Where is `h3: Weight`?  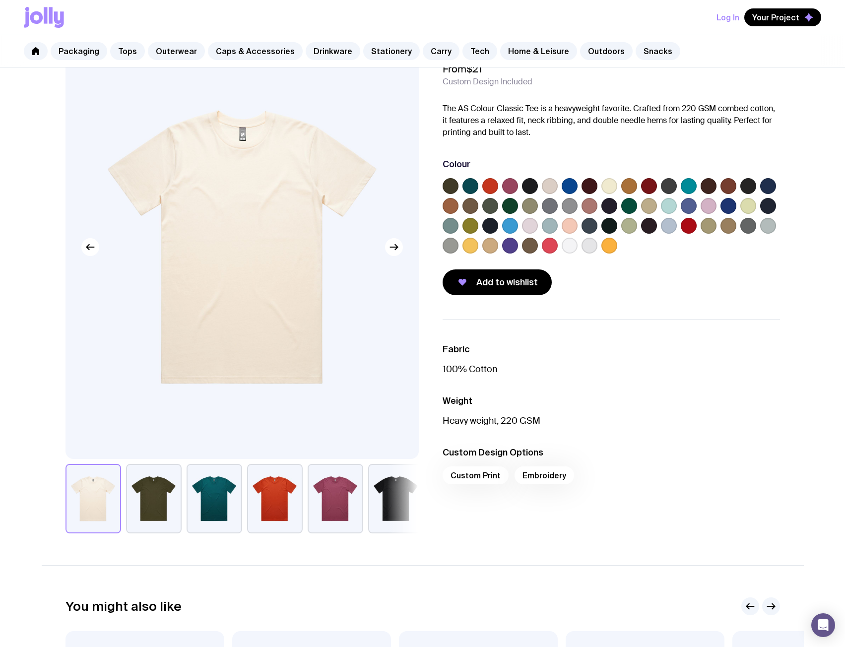 h3: Weight is located at coordinates (612, 401).